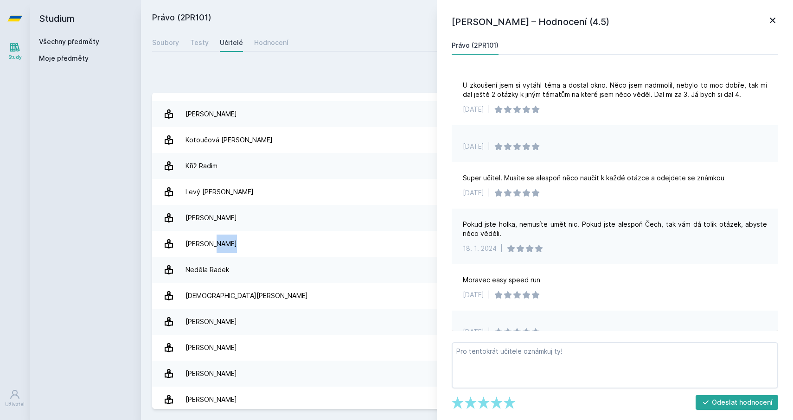 The image size is (793, 420). Describe the element at coordinates (594, 178) in the screenshot. I see `div: Super učitel. Musíte se alespoň něco naučit k každé otázce a odejdete se známkou` at that location.